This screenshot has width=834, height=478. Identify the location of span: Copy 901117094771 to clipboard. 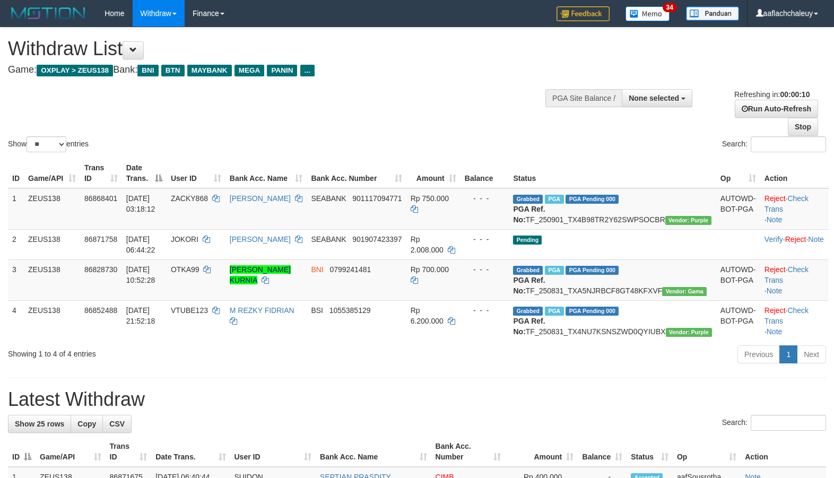
(377, 198).